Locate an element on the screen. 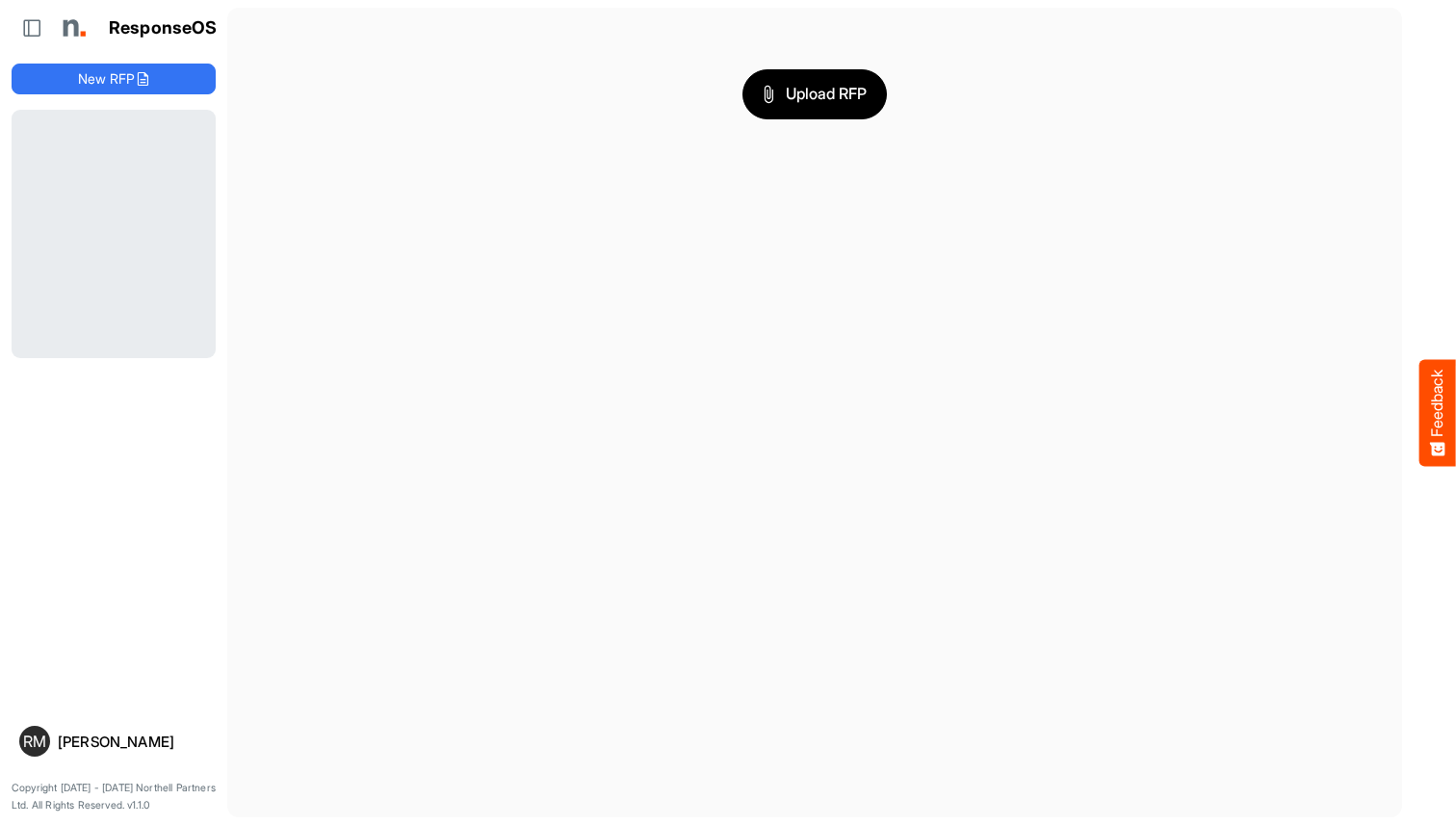  span: Upload RFP is located at coordinates (814, 94).